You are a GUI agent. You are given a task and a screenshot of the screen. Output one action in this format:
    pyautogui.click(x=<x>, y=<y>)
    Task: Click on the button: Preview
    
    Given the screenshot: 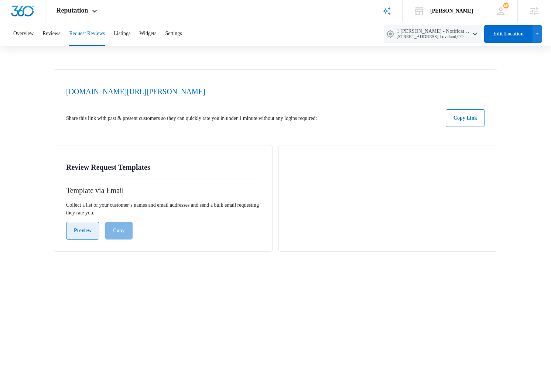 What is the action you would take?
    pyautogui.click(x=83, y=231)
    